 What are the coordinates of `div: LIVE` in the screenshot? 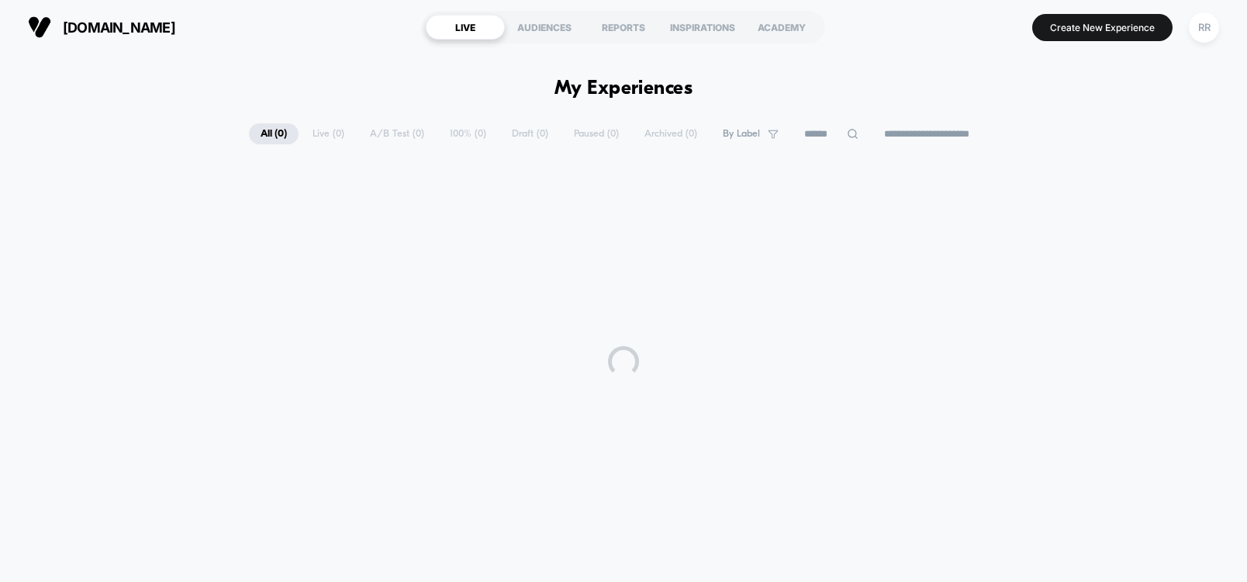 It's located at (465, 27).